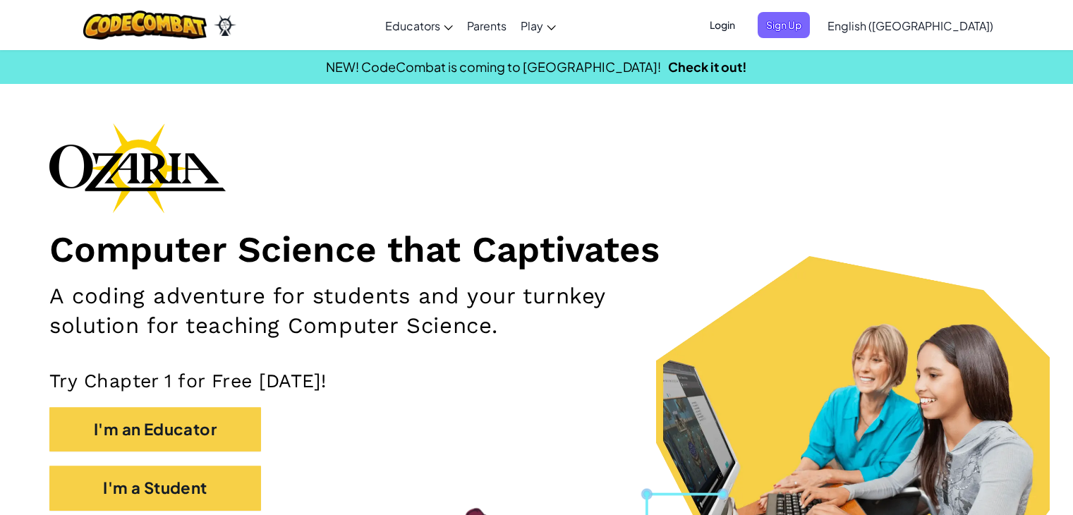 The width and height of the screenshot is (1073, 515). What do you see at coordinates (138, 168) in the screenshot?
I see `img: Ozaria branding logo` at bounding box center [138, 168].